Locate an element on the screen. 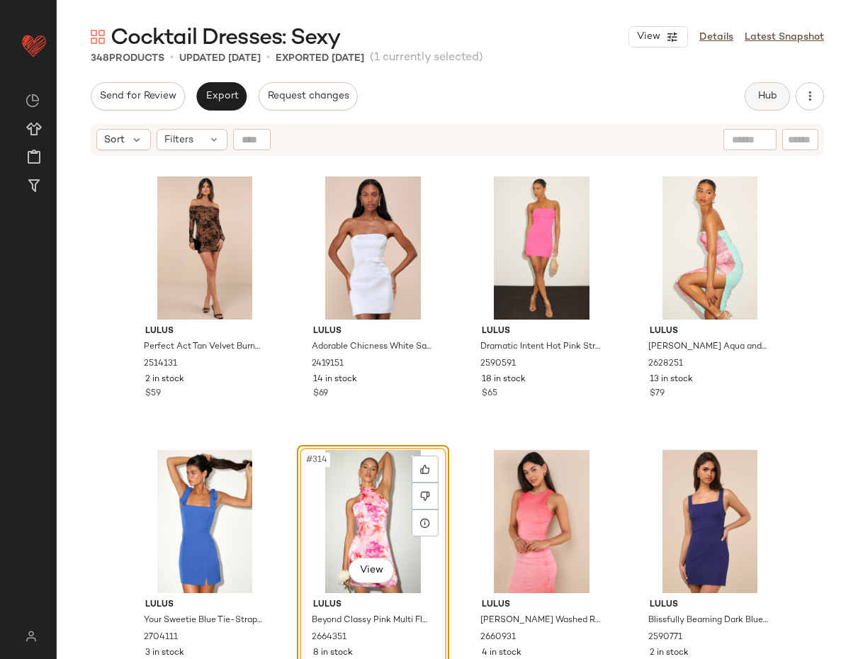 The height and width of the screenshot is (659, 858). button: Request changes is located at coordinates (308, 96).